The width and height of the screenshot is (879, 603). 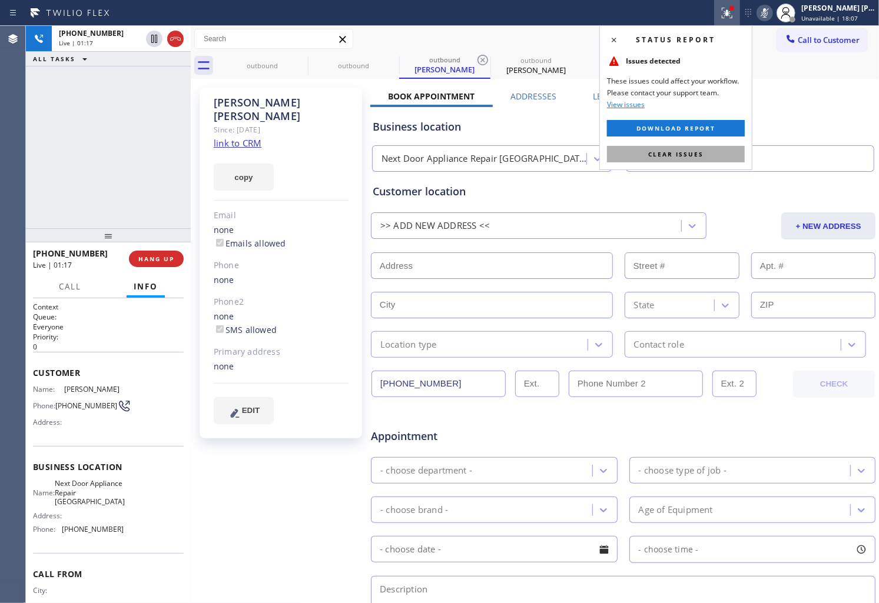 I want to click on input: City, so click(x=492, y=305).